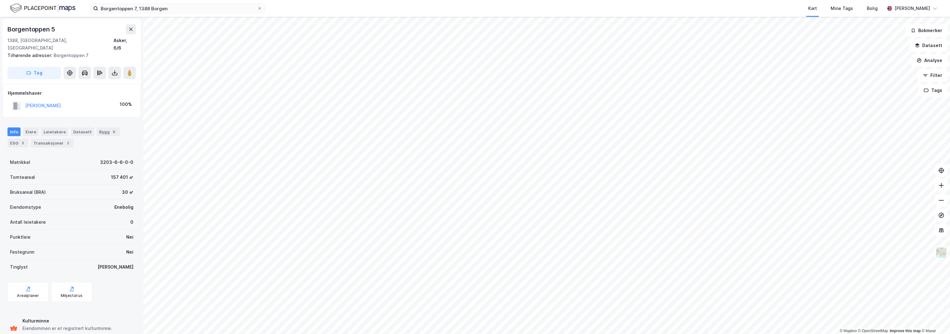 The height and width of the screenshot is (334, 950). I want to click on div: Tinglyst, so click(19, 267).